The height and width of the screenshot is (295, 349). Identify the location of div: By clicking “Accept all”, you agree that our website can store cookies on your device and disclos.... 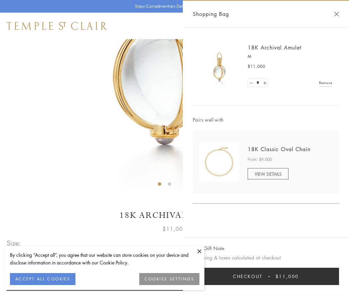
(105, 259).